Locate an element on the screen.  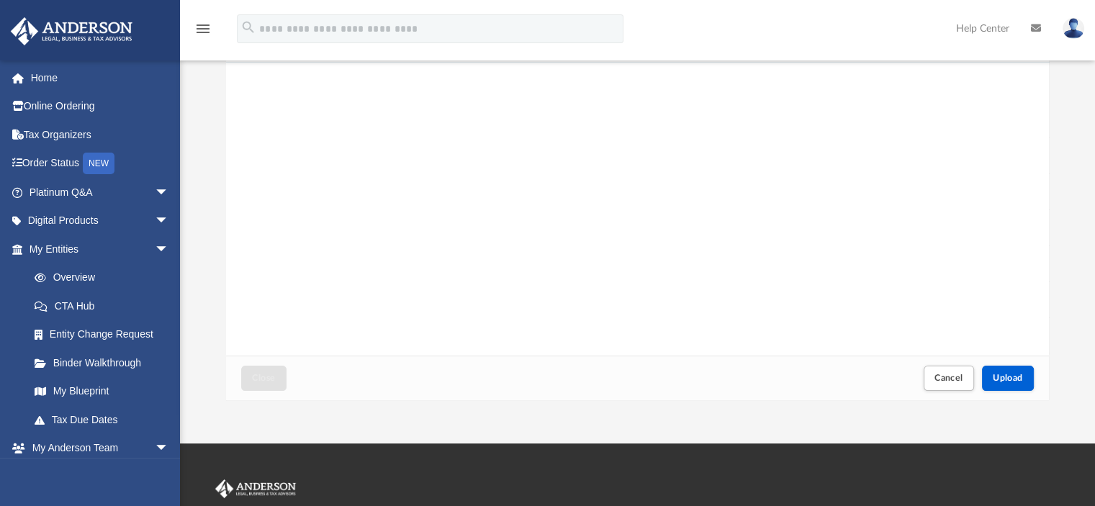
a: Platinum Q&Aarrow_drop_down is located at coordinates (100, 192).